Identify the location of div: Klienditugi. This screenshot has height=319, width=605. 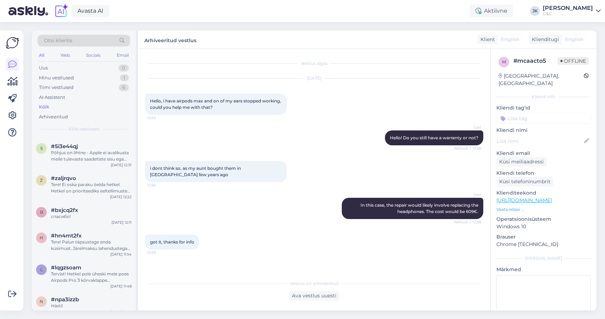
(544, 39).